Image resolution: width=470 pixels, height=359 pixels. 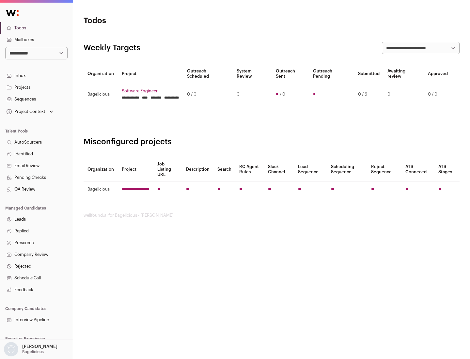 I want to click on a: Software Engineer, so click(x=150, y=91).